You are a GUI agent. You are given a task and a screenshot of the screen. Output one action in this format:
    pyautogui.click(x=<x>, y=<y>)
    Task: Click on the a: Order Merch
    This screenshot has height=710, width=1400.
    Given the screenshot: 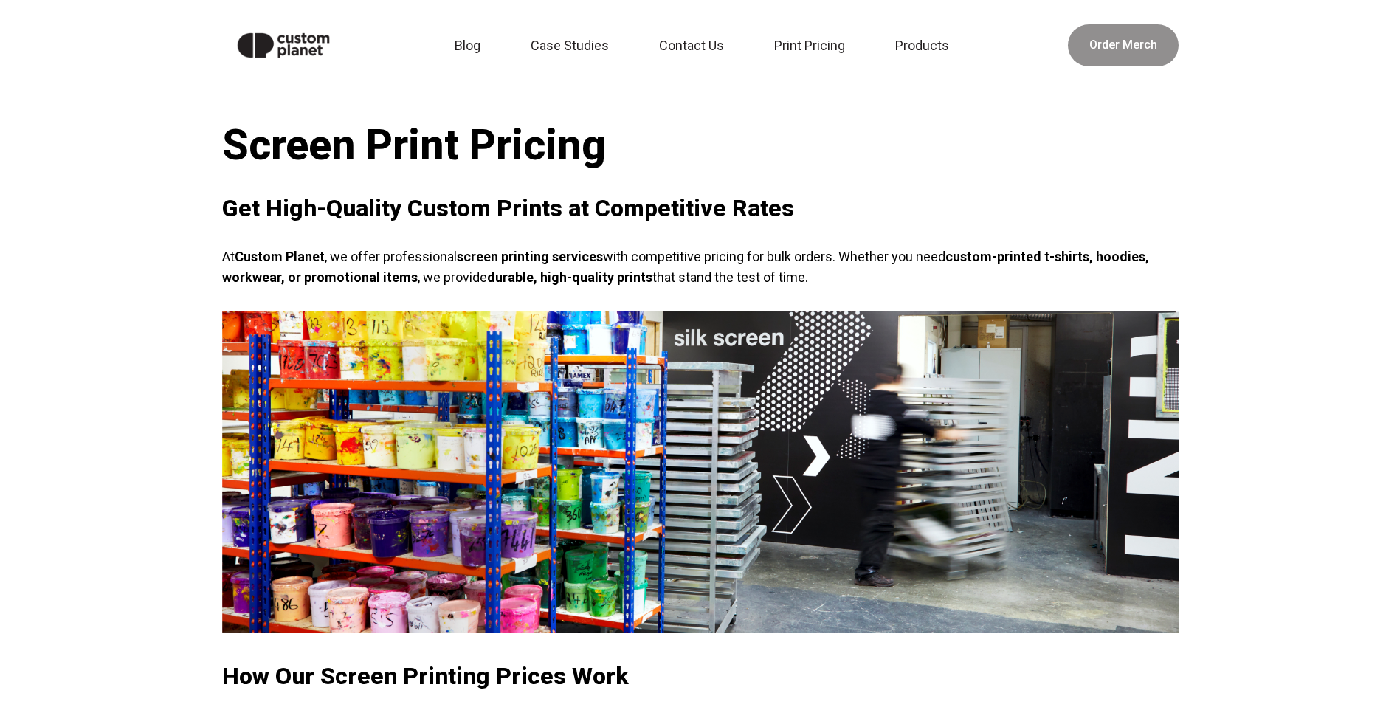 What is the action you would take?
    pyautogui.click(x=1123, y=45)
    